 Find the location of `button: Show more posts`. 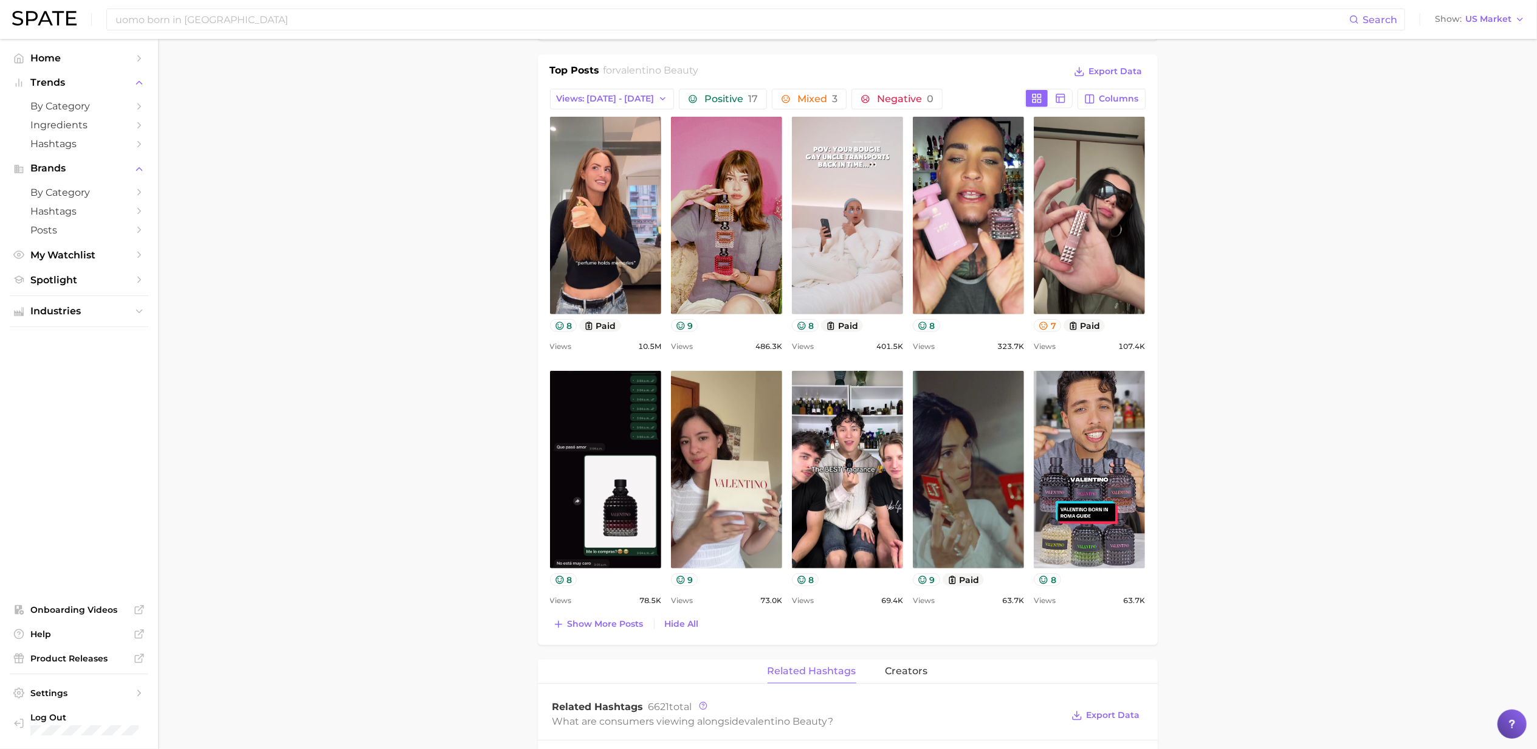

button: Show more posts is located at coordinates (598, 624).